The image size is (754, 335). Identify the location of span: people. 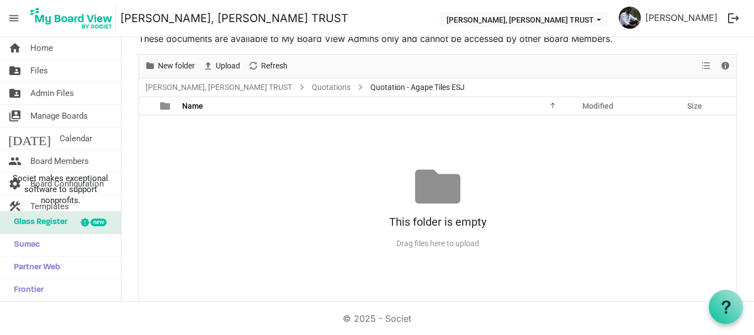
(15, 161).